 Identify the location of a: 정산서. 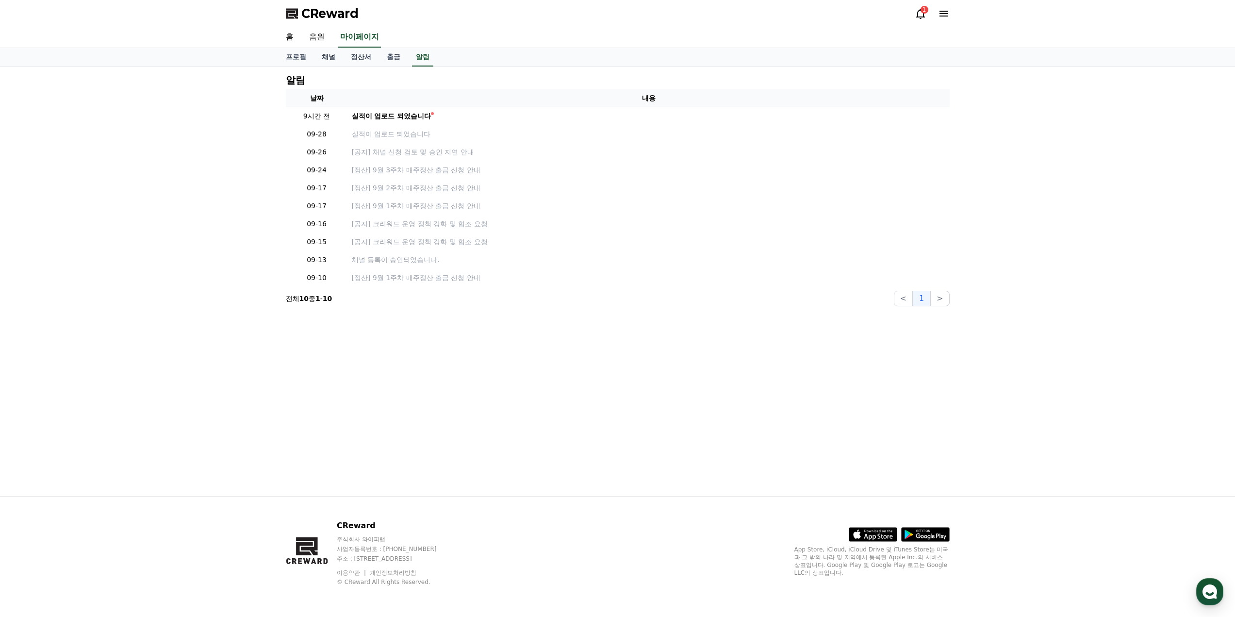
(361, 57).